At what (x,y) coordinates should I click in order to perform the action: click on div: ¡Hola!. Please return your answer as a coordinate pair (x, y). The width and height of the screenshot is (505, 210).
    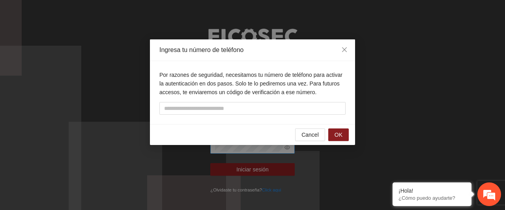
    Looking at the image, I should click on (432, 191).